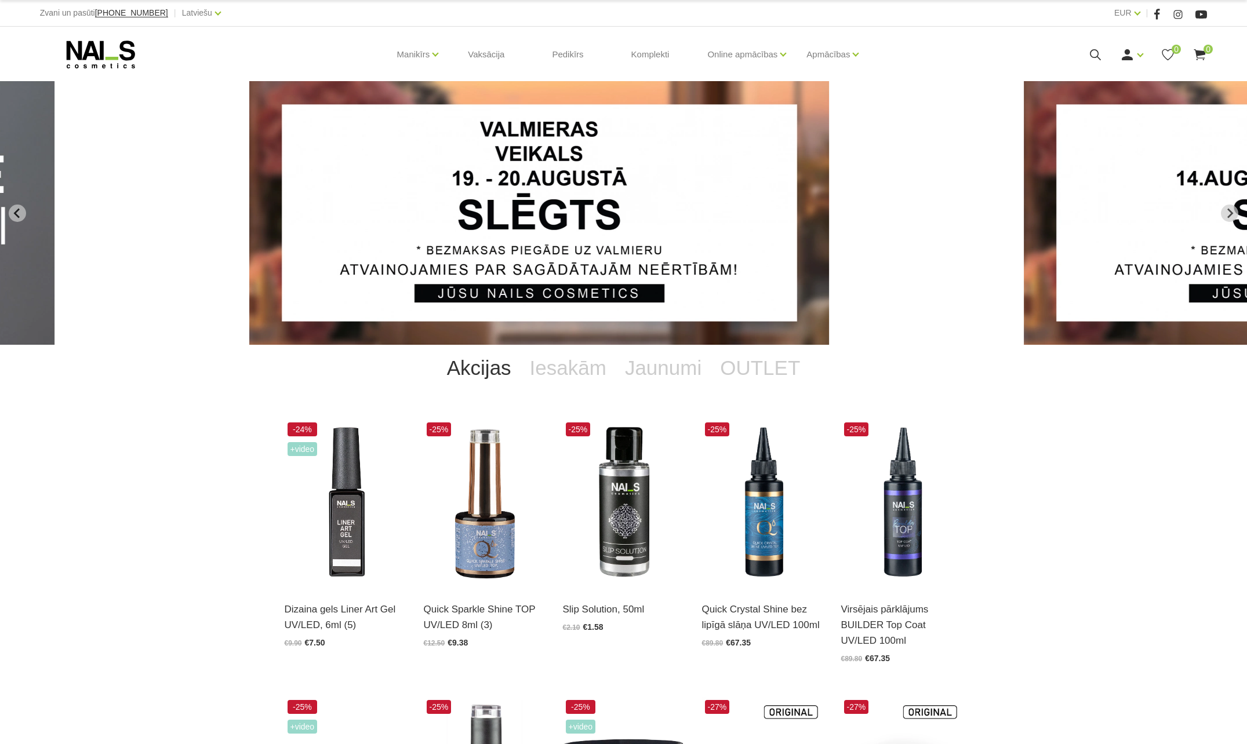 The height and width of the screenshot is (744, 1247). I want to click on span: €7.50, so click(315, 643).